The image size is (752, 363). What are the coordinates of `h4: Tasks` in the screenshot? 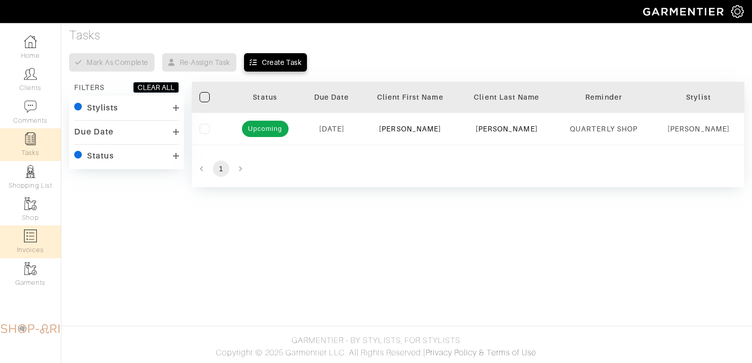 It's located at (407, 35).